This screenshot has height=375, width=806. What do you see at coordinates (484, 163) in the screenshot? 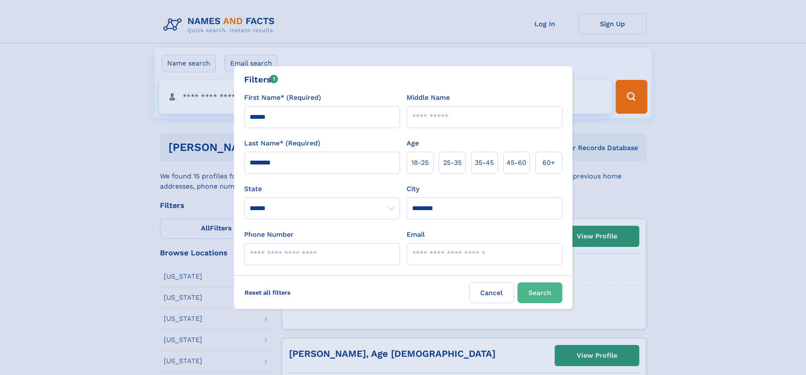
I see `span: 35‑45` at bounding box center [484, 163].